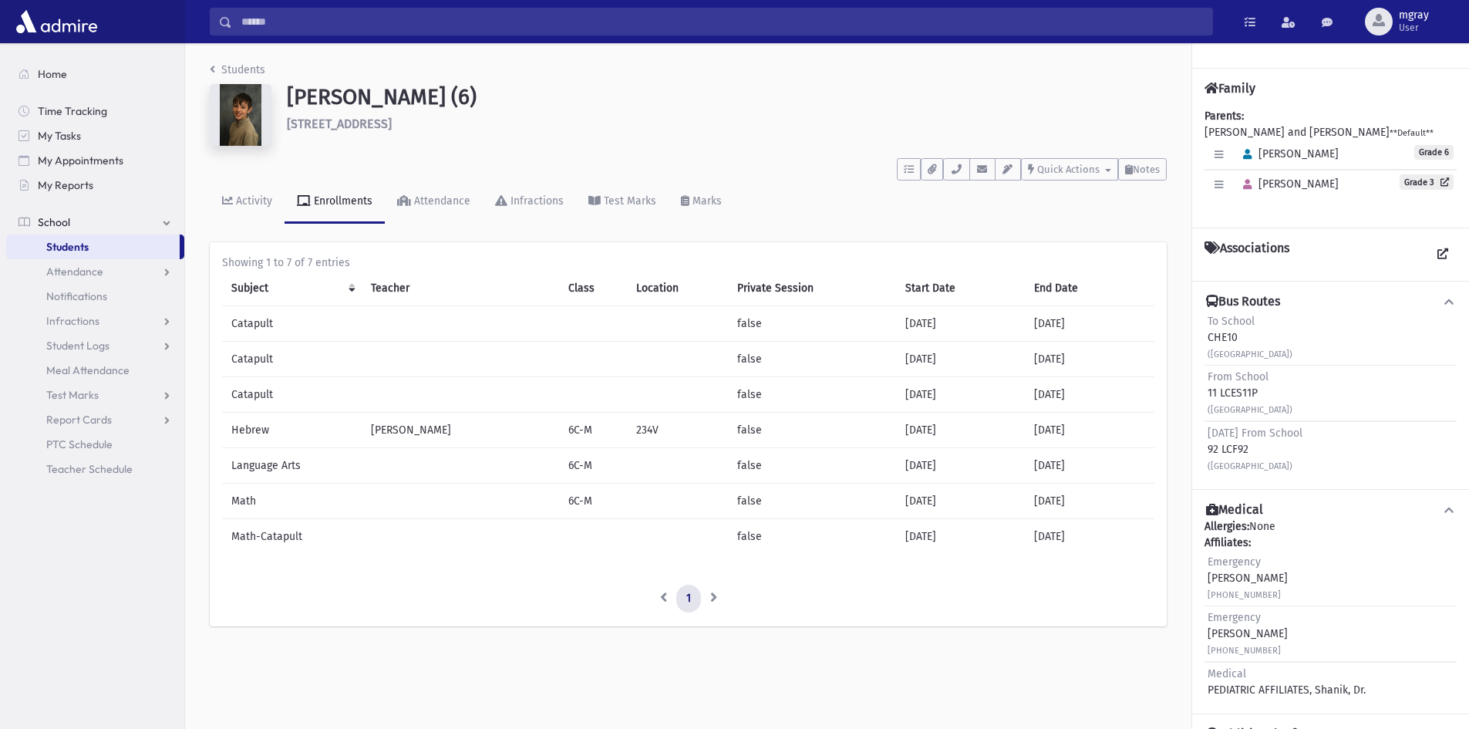 This screenshot has width=1469, height=729. I want to click on th: Start Date, so click(960, 288).